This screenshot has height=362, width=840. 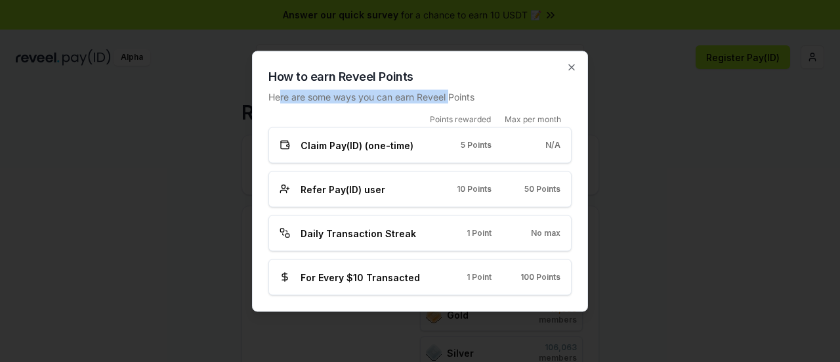 I want to click on span: 50 Points, so click(x=542, y=189).